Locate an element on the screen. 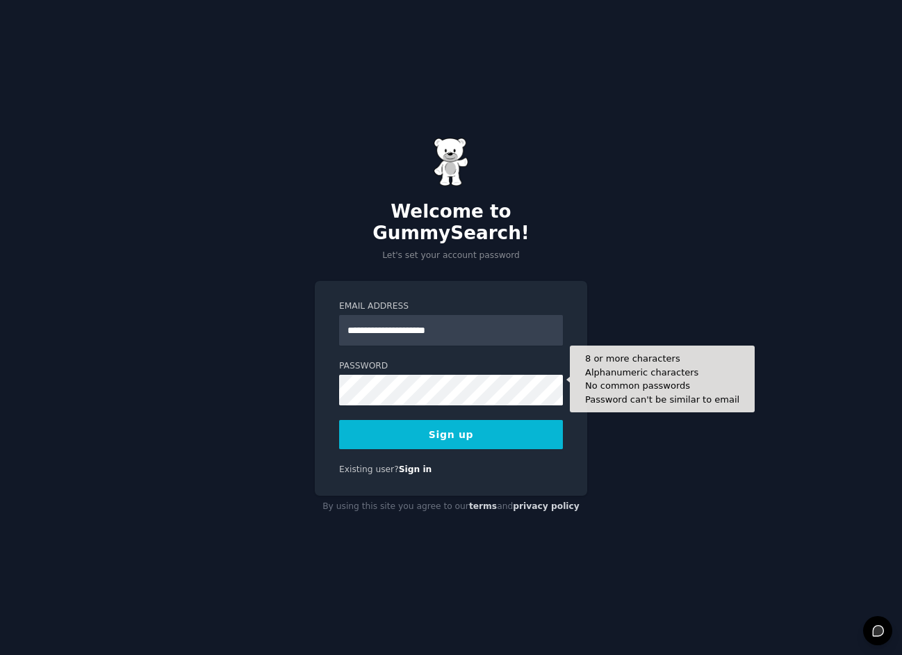 Image resolution: width=902 pixels, height=655 pixels. a: privacy policy is located at coordinates (546, 506).